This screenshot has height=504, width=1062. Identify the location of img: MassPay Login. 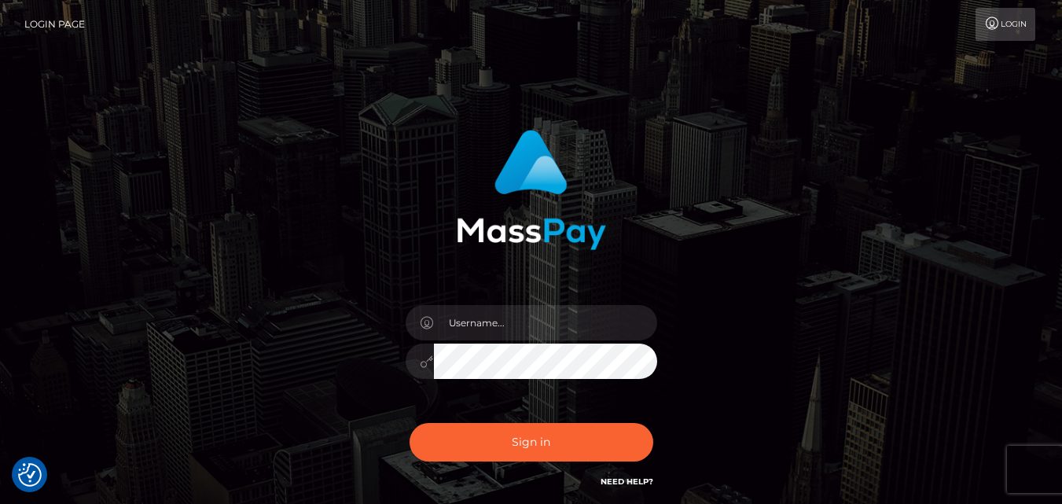
(531, 189).